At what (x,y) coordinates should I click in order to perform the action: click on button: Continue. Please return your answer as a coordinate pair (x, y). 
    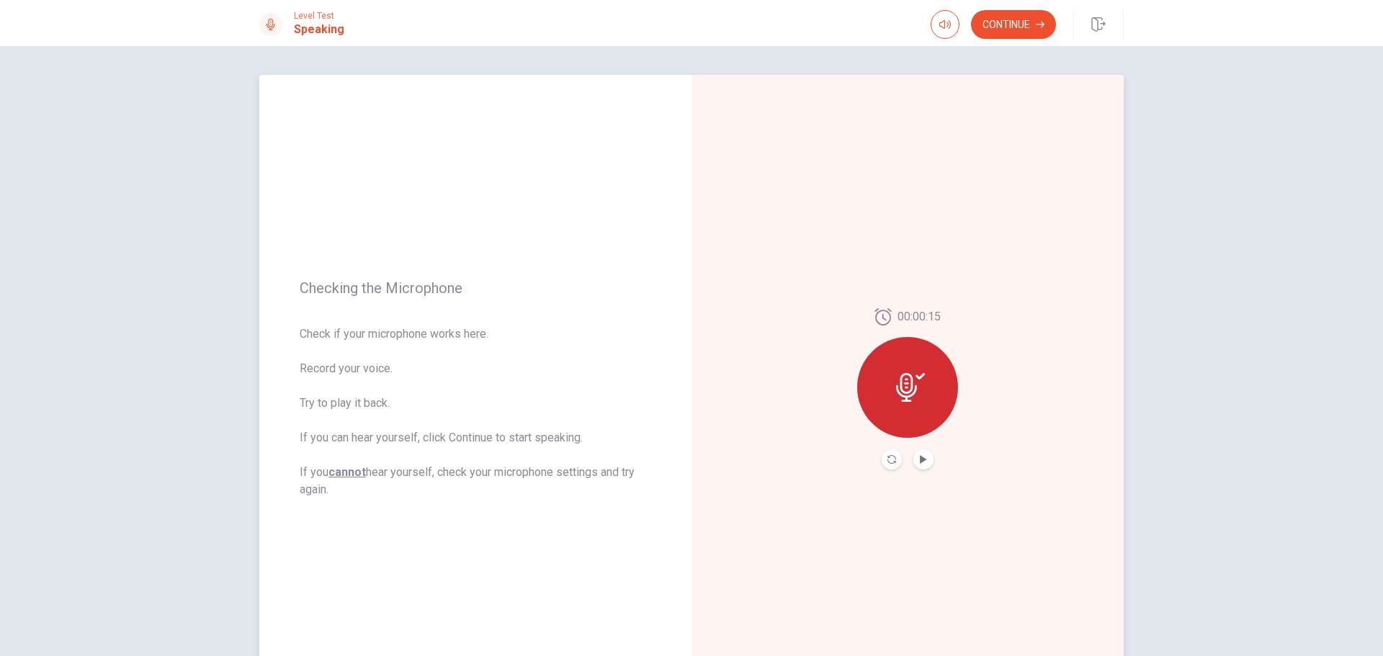
    Looking at the image, I should click on (1013, 24).